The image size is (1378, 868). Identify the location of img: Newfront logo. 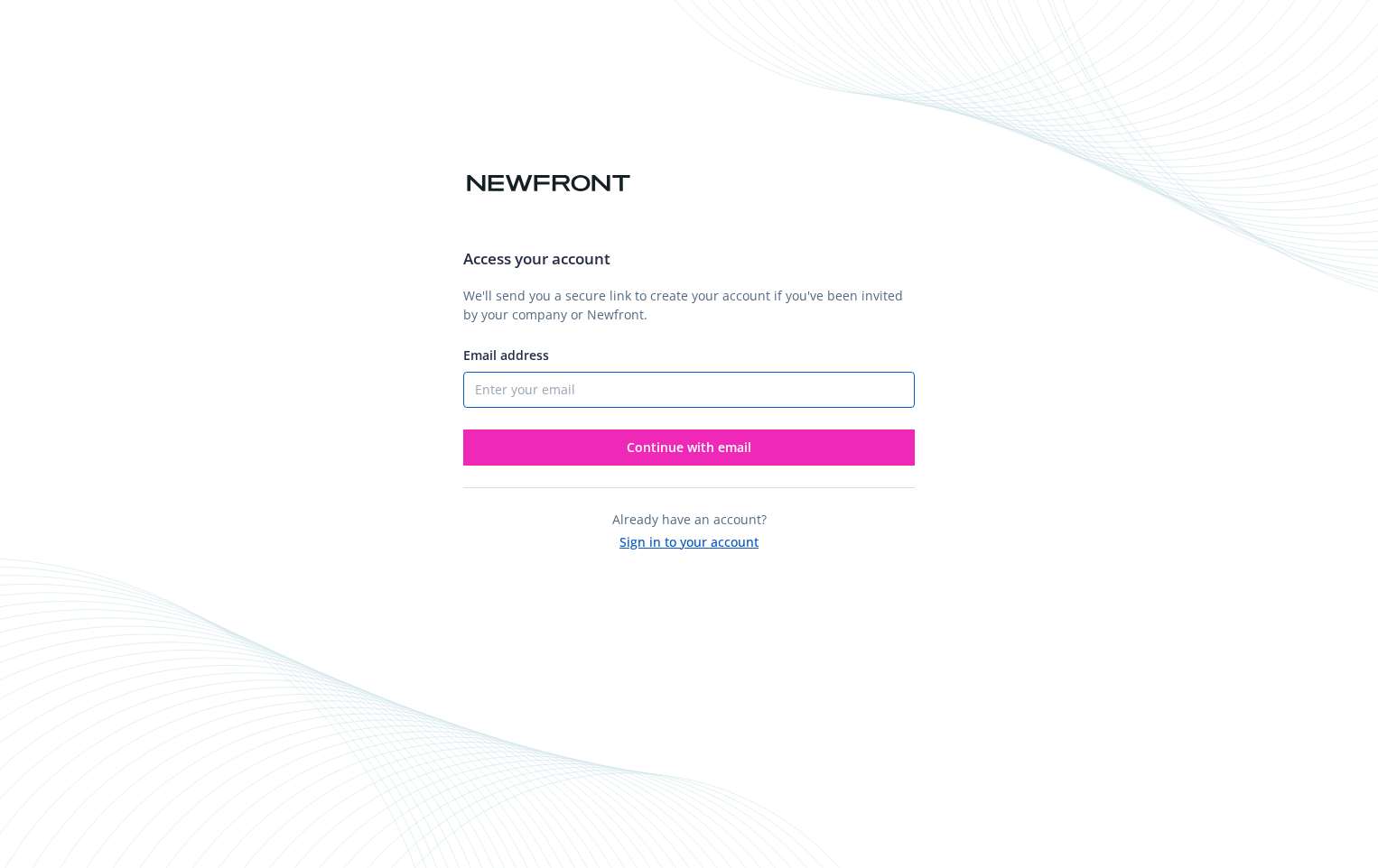
(548, 183).